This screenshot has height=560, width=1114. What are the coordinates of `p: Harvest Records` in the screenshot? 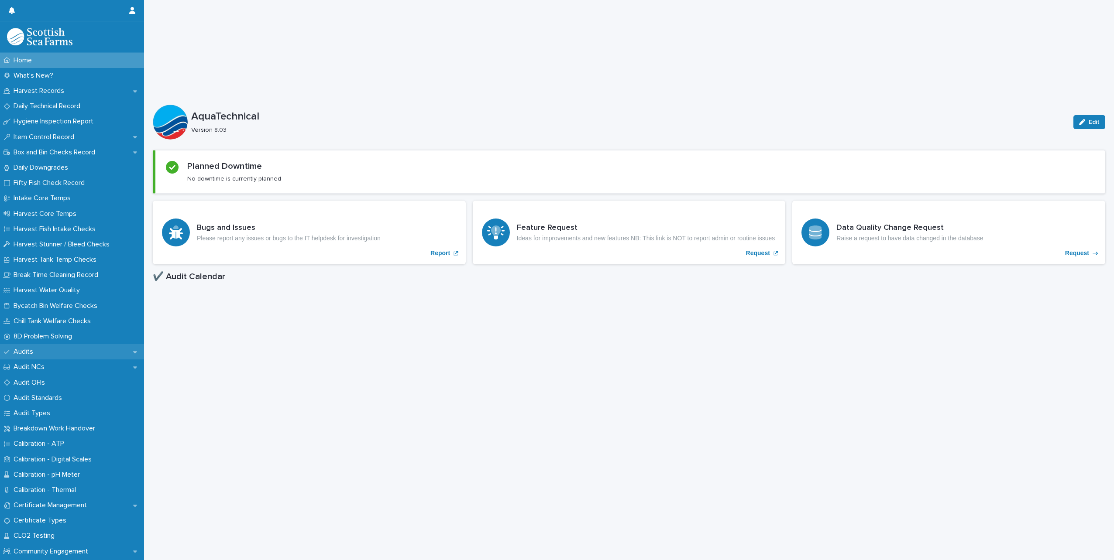 It's located at (41, 91).